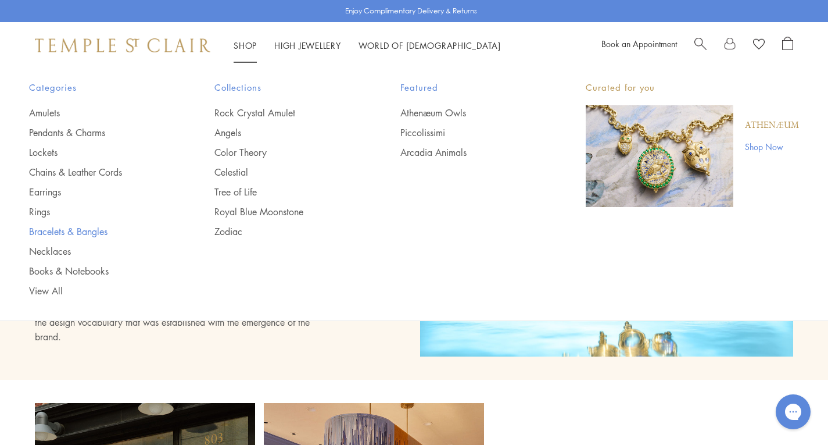 Image resolution: width=828 pixels, height=445 pixels. I want to click on a: Tree of Life, so click(284, 192).